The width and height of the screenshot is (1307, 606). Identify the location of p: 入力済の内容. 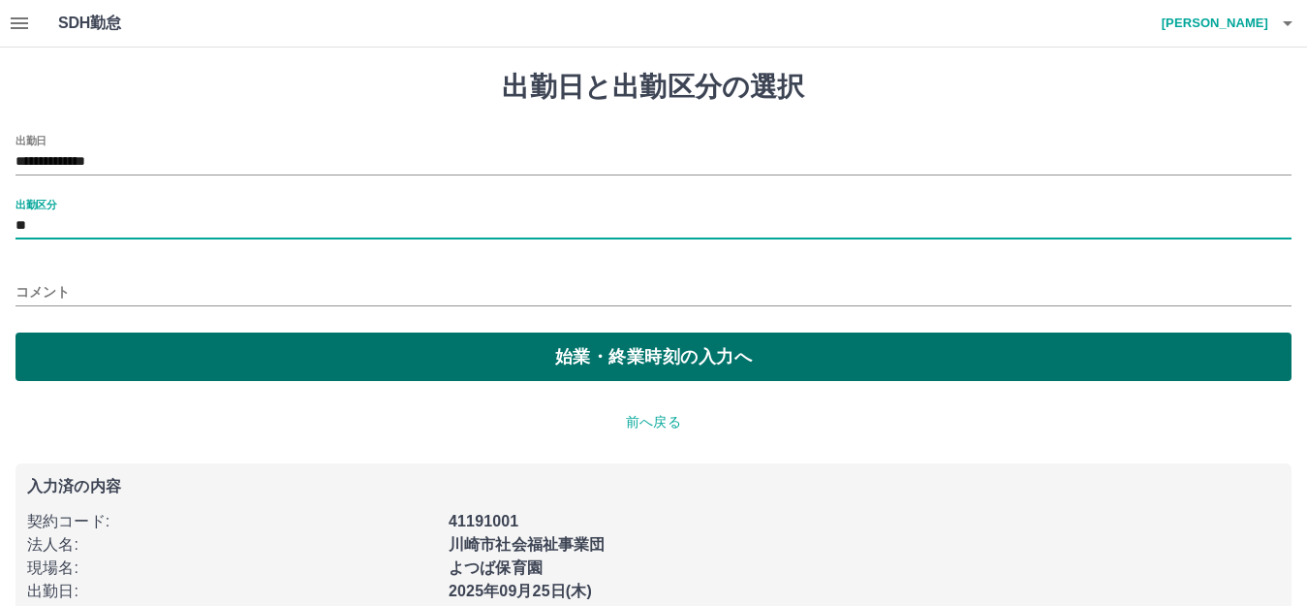
(653, 486).